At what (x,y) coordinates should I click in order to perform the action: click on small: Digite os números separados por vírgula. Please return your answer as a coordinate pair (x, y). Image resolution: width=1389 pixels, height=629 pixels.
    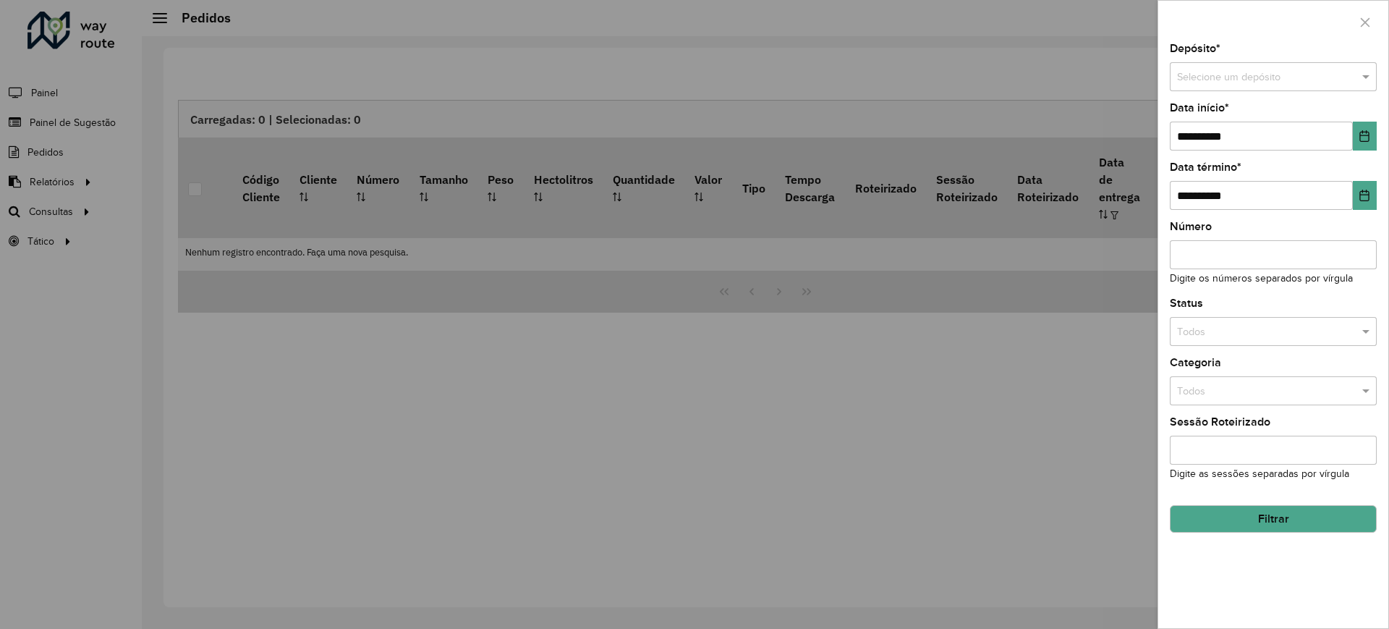
    Looking at the image, I should click on (1261, 278).